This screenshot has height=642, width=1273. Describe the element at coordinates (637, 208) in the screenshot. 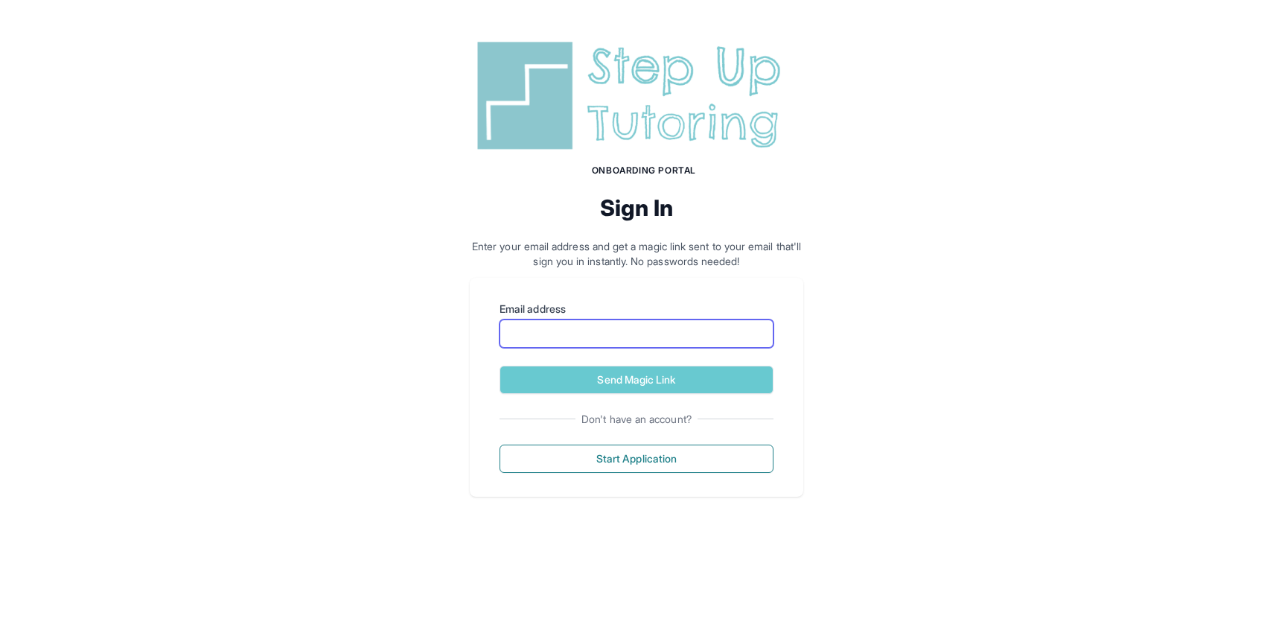

I see `h2: Sign In` at that location.